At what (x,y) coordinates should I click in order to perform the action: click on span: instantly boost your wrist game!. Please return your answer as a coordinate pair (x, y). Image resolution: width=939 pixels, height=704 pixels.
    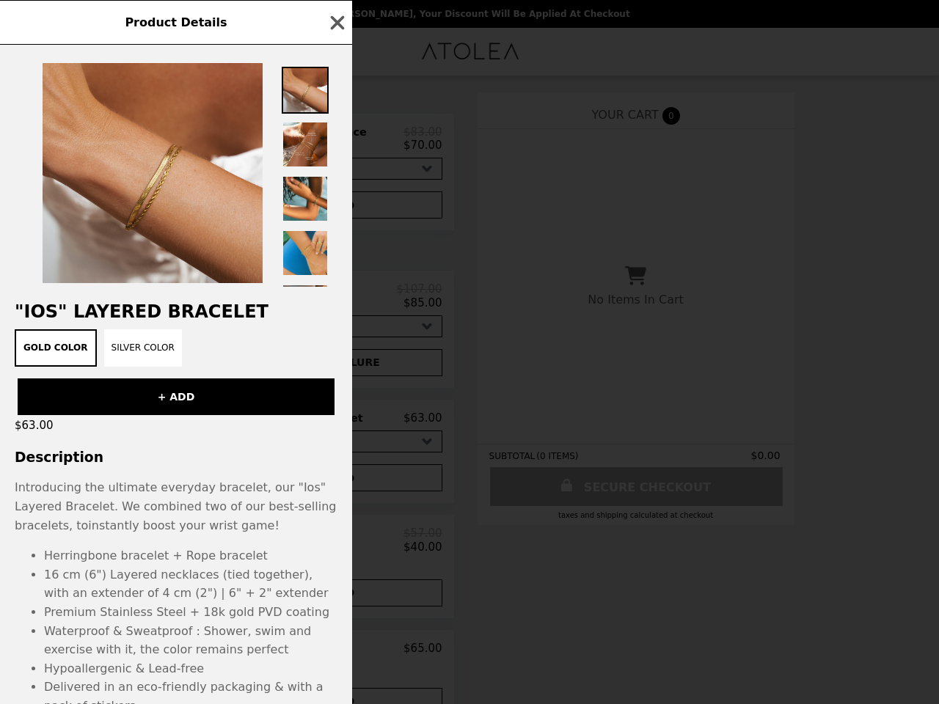
    Looking at the image, I should click on (183, 525).